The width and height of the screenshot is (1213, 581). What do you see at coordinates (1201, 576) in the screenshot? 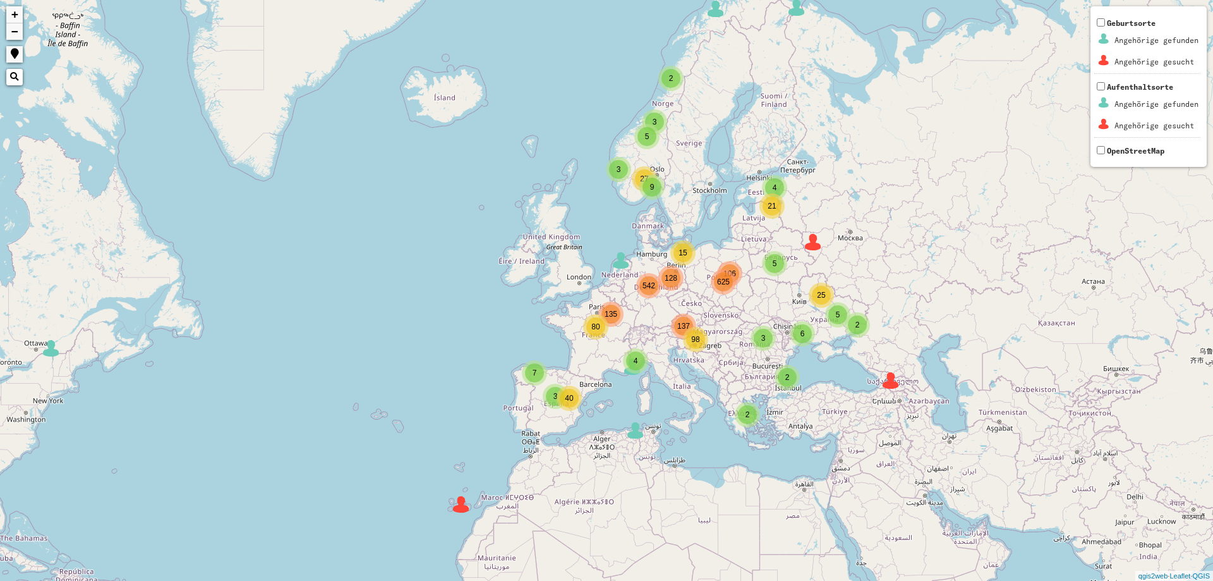
I see `a: QGIS` at bounding box center [1201, 576].